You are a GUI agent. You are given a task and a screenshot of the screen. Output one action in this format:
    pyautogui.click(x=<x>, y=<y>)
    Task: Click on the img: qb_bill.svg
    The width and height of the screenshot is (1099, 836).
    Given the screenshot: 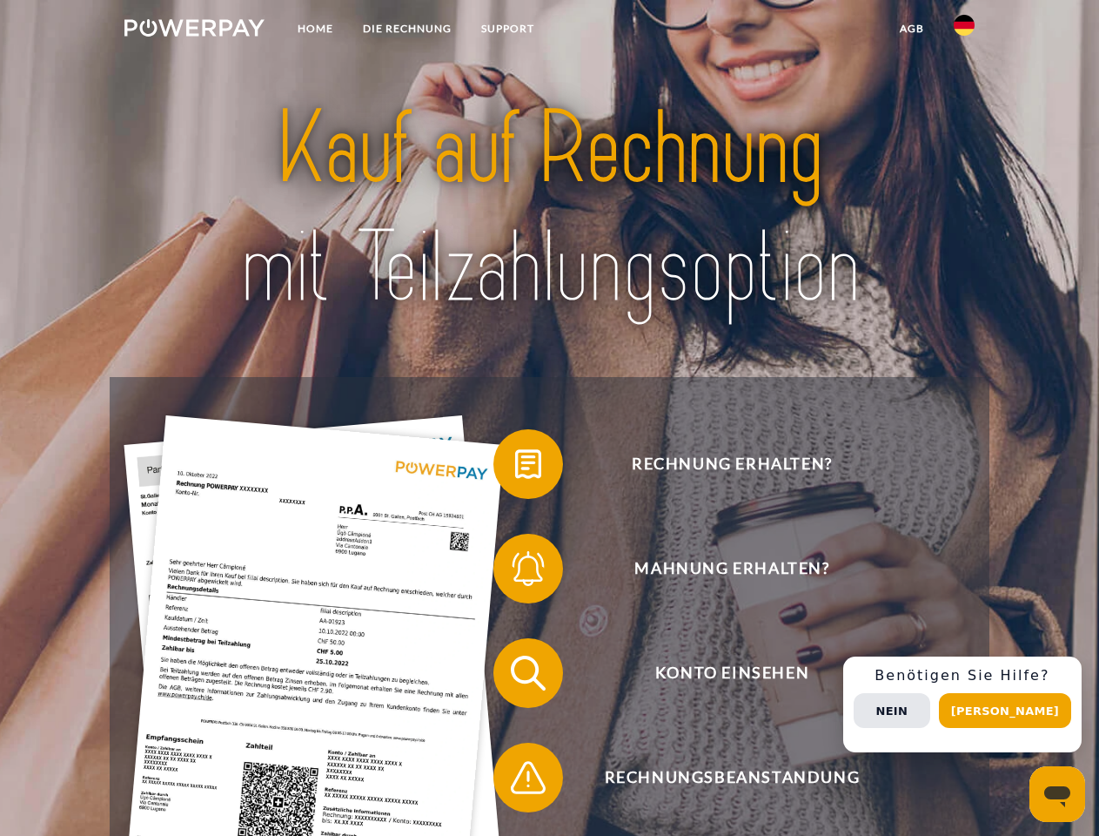 What is the action you would take?
    pyautogui.click(x=528, y=464)
    